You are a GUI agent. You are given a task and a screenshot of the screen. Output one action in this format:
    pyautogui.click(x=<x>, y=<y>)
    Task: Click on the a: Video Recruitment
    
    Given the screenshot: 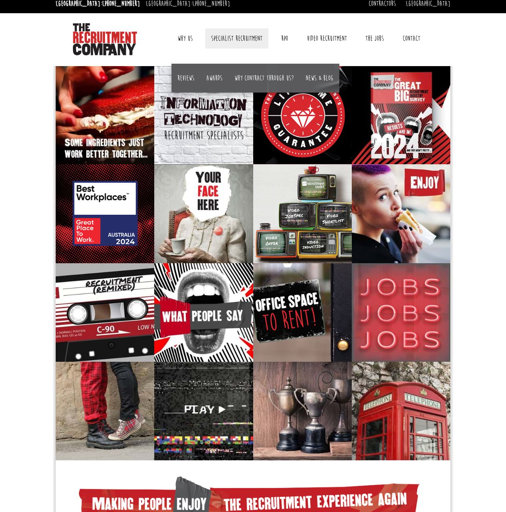 What is the action you would take?
    pyautogui.click(x=327, y=38)
    